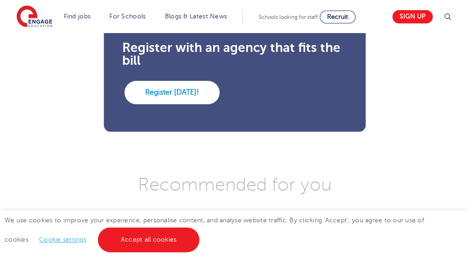 This screenshot has height=260, width=469. What do you see at coordinates (235, 185) in the screenshot?
I see `h3: Recommended for you` at bounding box center [235, 185].